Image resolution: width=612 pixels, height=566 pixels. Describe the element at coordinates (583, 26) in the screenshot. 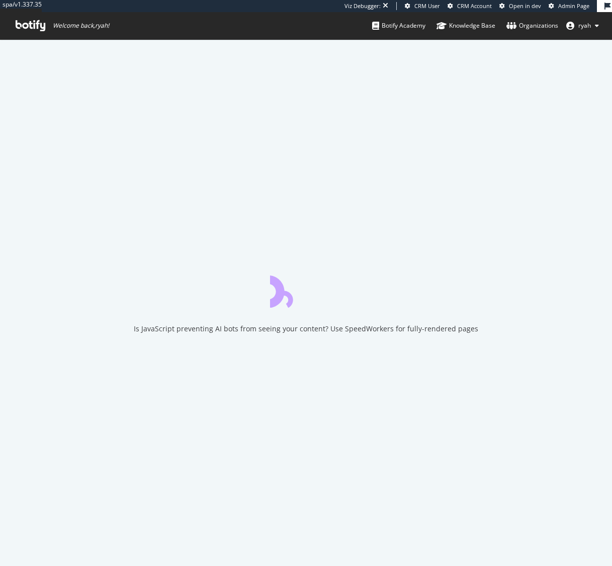

I see `button: ryah` at that location.